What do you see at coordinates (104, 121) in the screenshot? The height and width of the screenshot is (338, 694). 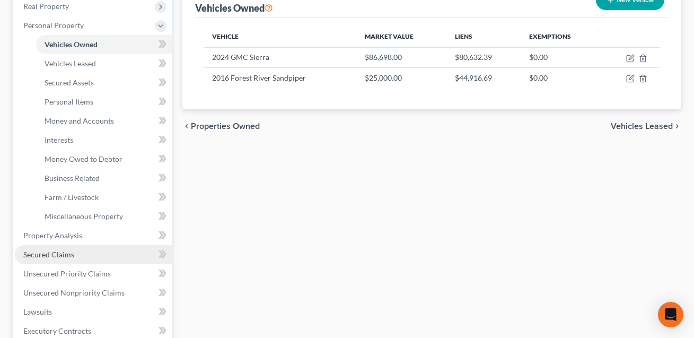 I see `a: Money and Accounts` at bounding box center [104, 121].